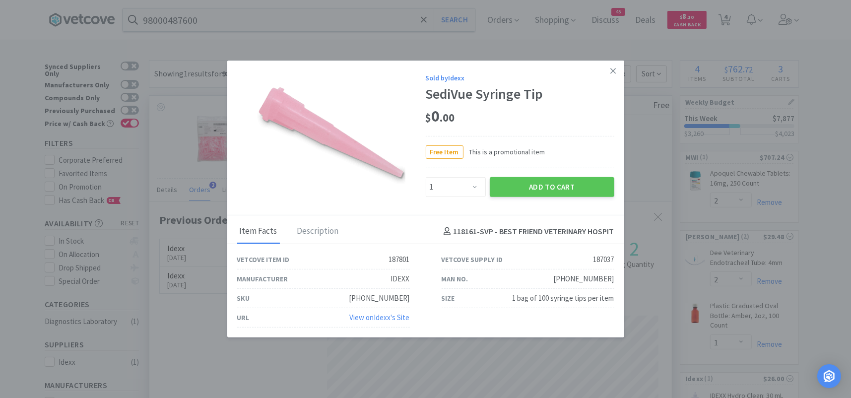  What do you see at coordinates (448, 118) in the screenshot?
I see `span: . 00` at bounding box center [448, 118].